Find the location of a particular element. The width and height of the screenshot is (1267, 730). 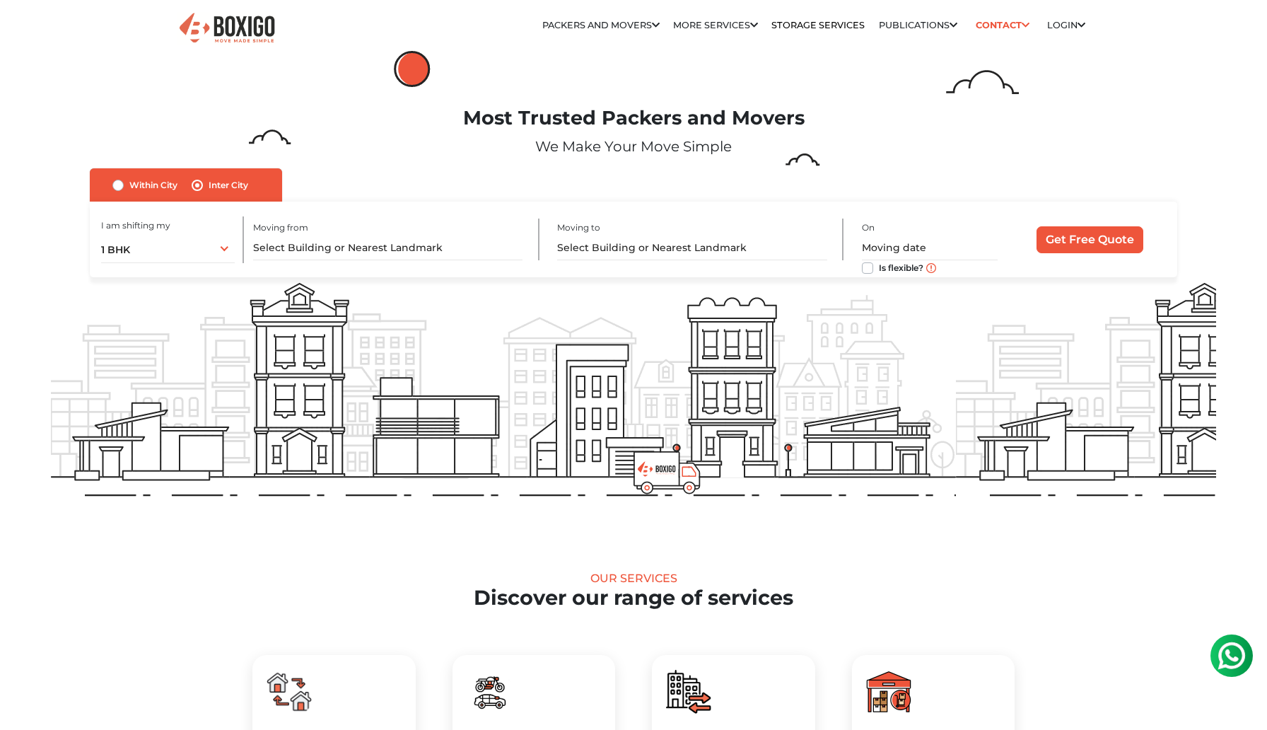

span: 1 BHK is located at coordinates (115, 250).